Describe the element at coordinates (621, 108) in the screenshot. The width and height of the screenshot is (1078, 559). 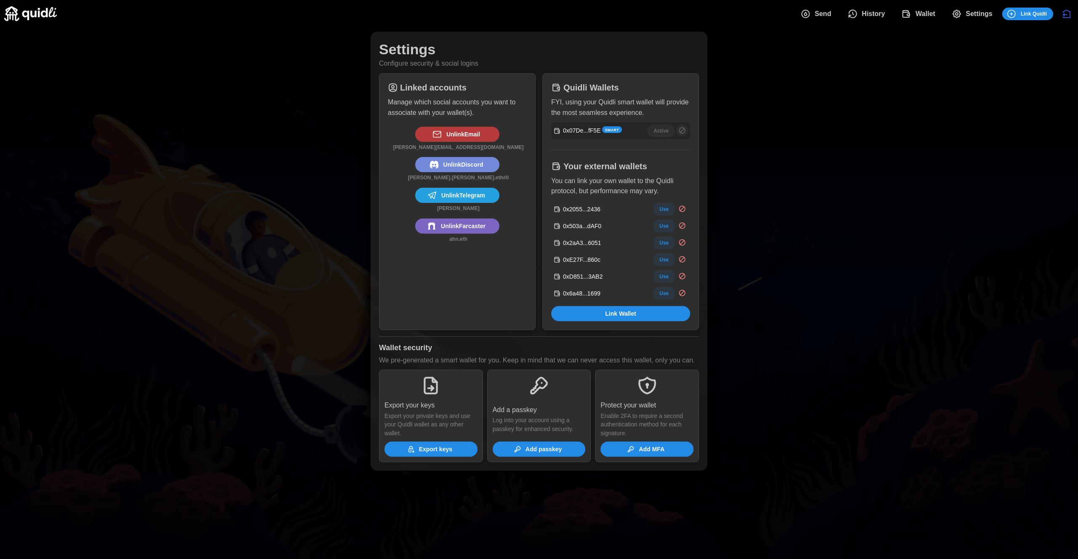
I see `p: FYI, using your Quidli smart wallet will provide the most seamless experience.` at that location.